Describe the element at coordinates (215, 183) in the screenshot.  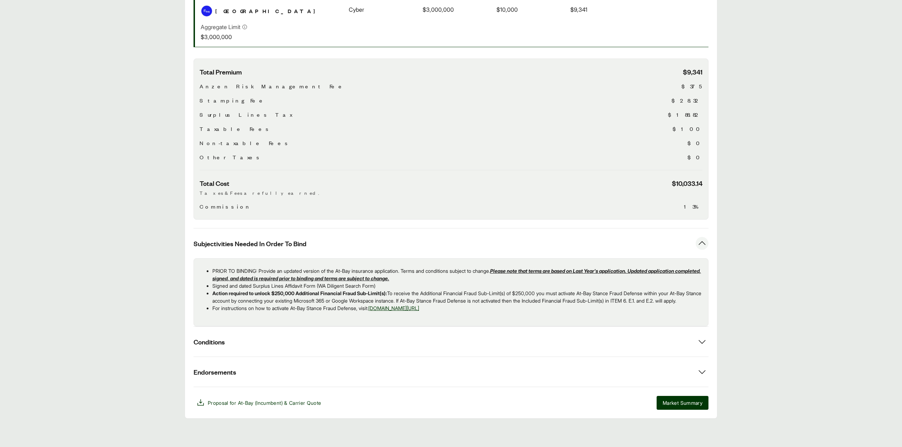
I see `span: Total Cost` at that location.